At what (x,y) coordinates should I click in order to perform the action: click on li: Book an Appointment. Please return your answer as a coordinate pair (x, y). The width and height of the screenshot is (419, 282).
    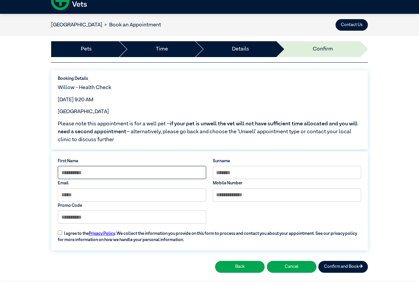
    Looking at the image, I should click on (132, 25).